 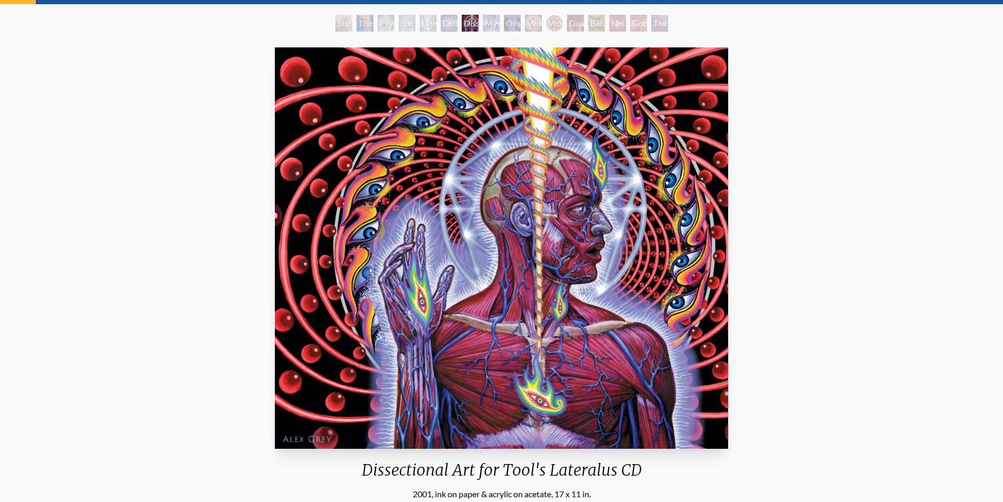 What do you see at coordinates (597, 23) in the screenshot?
I see `div: Bardo Being` at bounding box center [597, 23].